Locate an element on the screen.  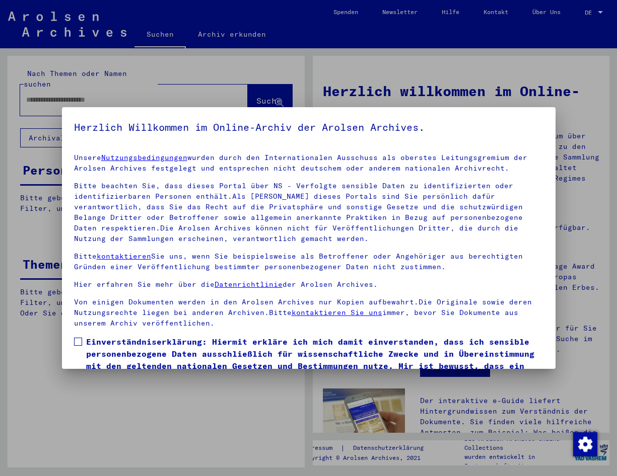
p: Bitte Sie uns, wenn Sie beispielsweise als Betroffener oder Angehöriger aus berechtigten Gründen ... is located at coordinates (309, 262).